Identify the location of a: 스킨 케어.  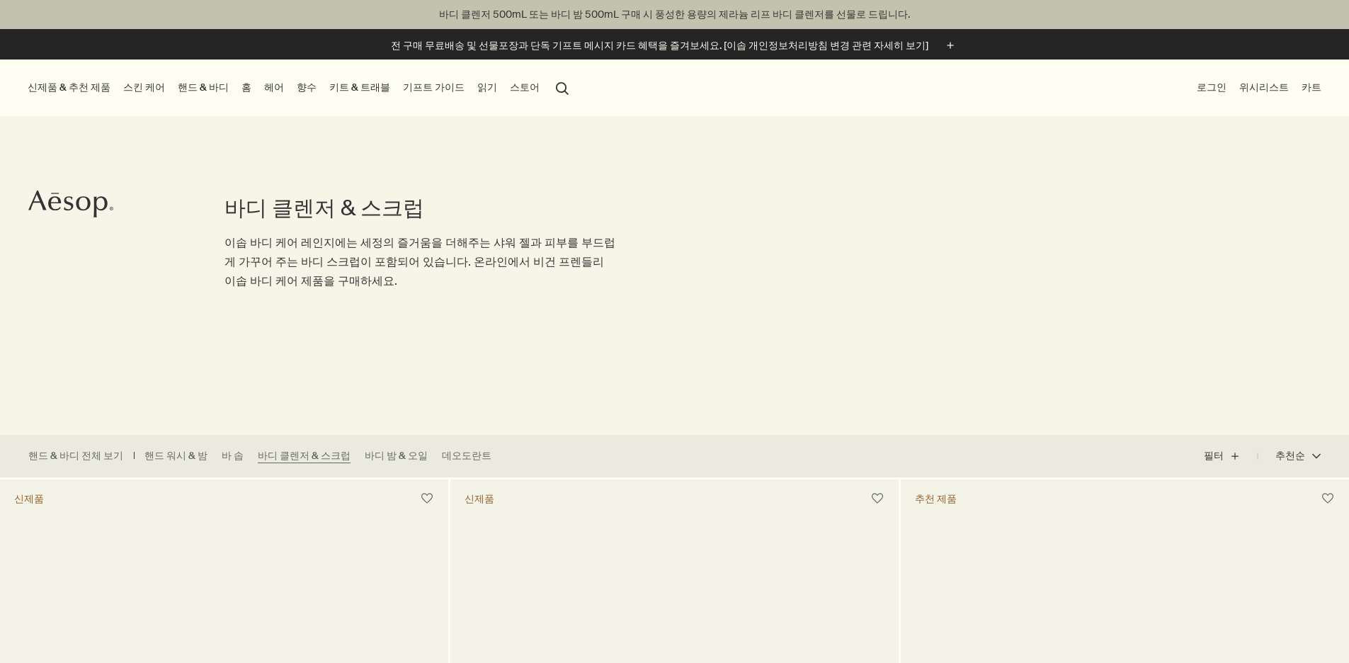
(144, 87).